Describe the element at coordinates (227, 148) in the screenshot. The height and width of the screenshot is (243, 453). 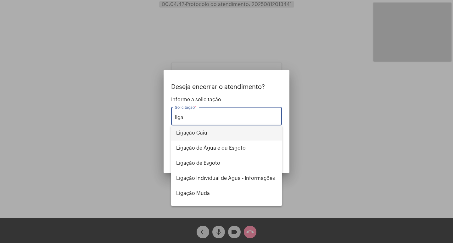
I see `span: Ligação de Água e ou Esgoto` at that location.